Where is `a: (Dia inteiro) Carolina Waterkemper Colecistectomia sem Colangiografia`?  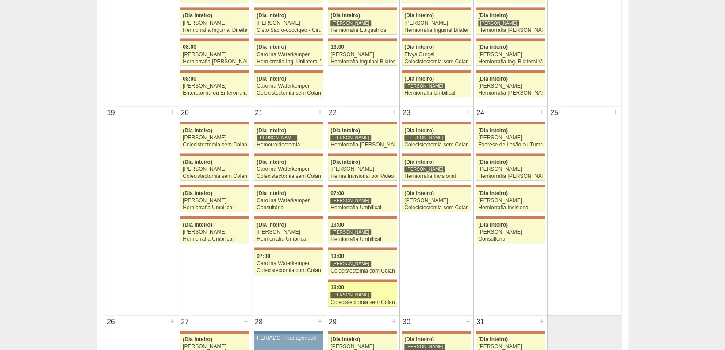
a: (Dia inteiro) Carolina Waterkemper Colecistectomia sem Colangiografia is located at coordinates (289, 168).